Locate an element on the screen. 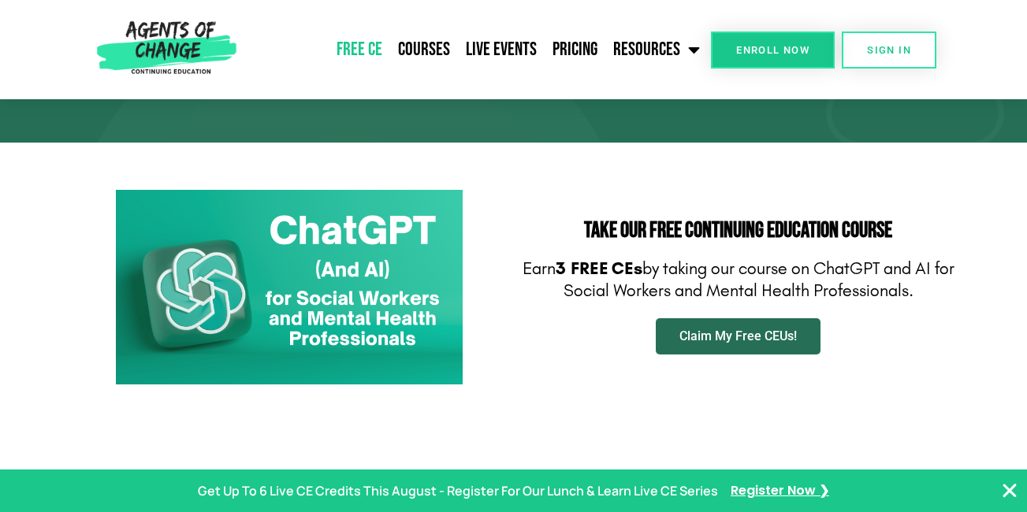 The height and width of the screenshot is (512, 1027). a: Free CE is located at coordinates (359, 50).